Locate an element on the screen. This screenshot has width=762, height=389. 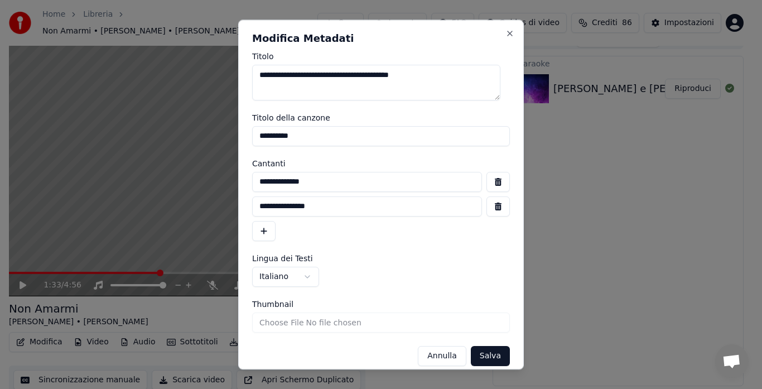
button: Annulla is located at coordinates (442, 356).